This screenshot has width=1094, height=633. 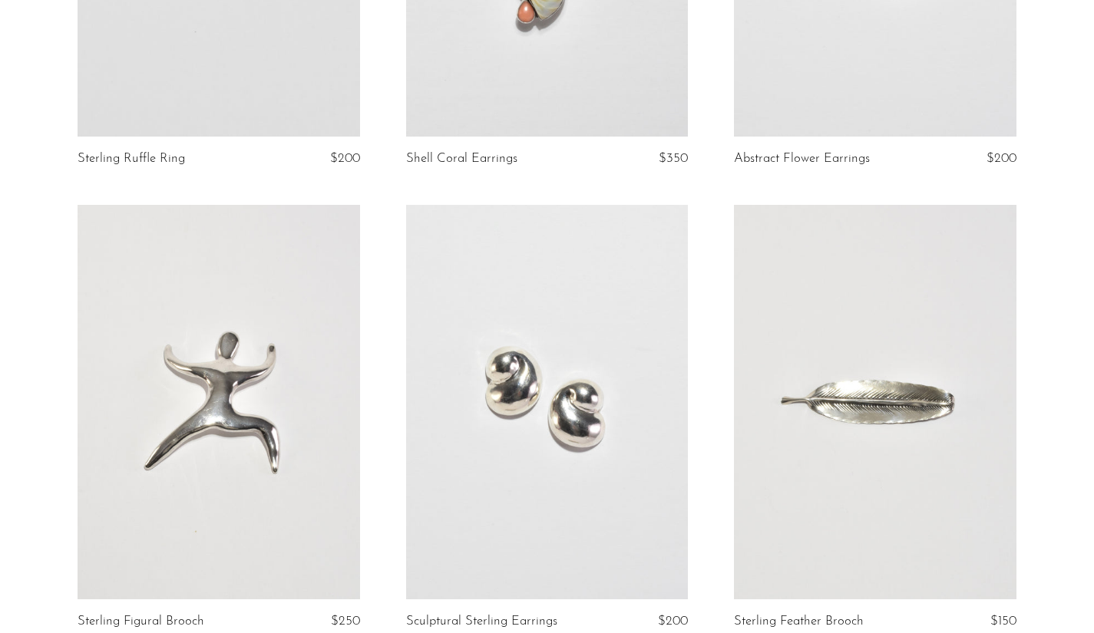 I want to click on a: Sterling Ruffle Ring, so click(x=131, y=159).